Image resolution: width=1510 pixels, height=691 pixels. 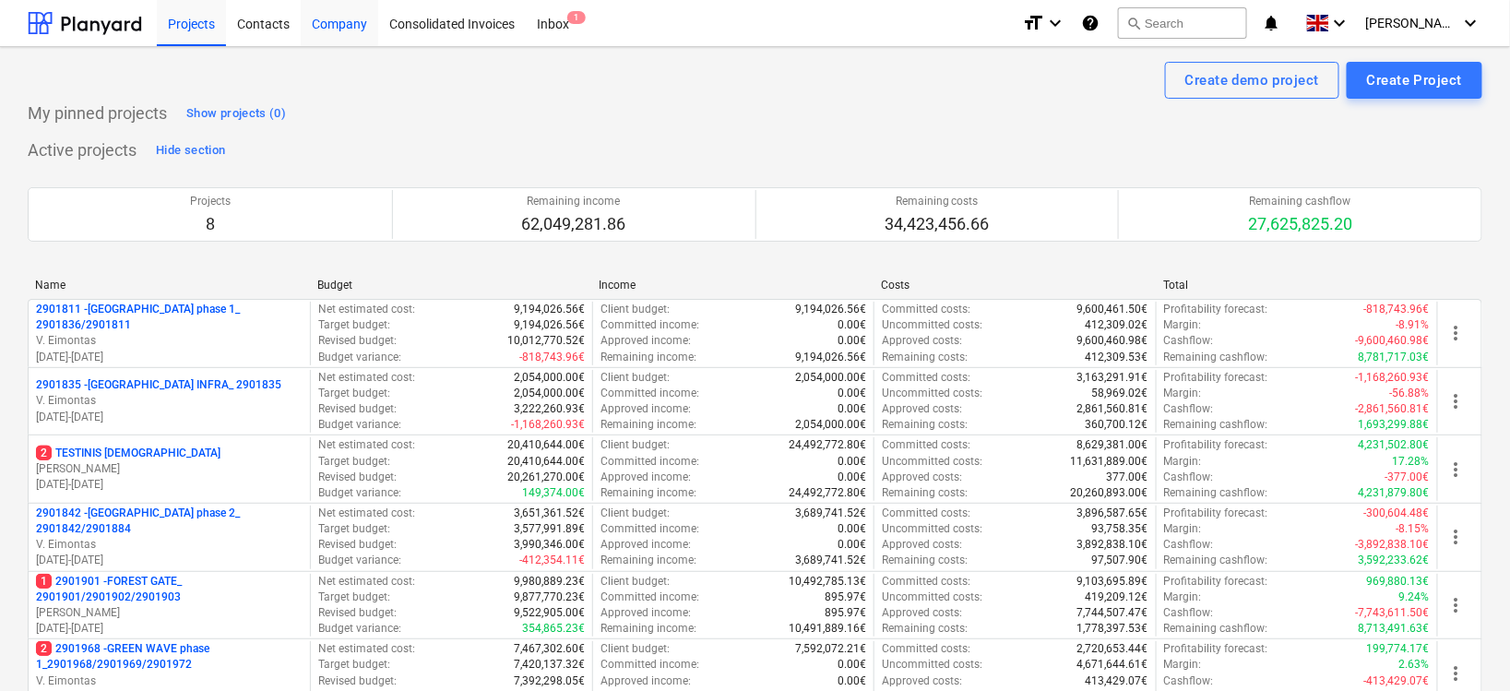 What do you see at coordinates (549, 528) in the screenshot?
I see `p: 3,577,991.89€` at bounding box center [549, 528].